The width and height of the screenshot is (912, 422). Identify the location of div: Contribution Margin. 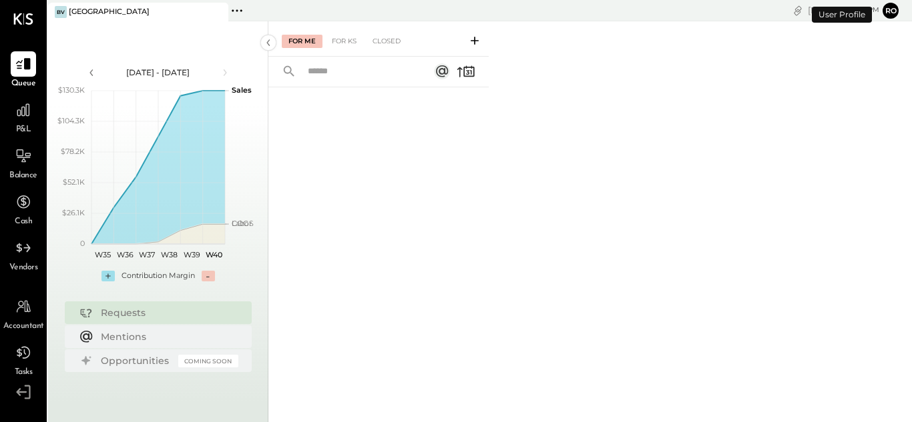
(158, 276).